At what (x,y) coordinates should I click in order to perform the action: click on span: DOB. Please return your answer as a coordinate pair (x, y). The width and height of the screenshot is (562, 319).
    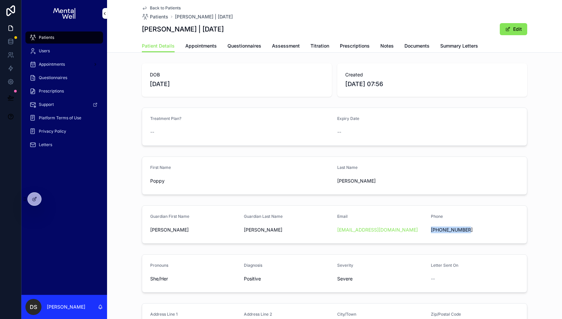
    Looking at the image, I should click on (237, 75).